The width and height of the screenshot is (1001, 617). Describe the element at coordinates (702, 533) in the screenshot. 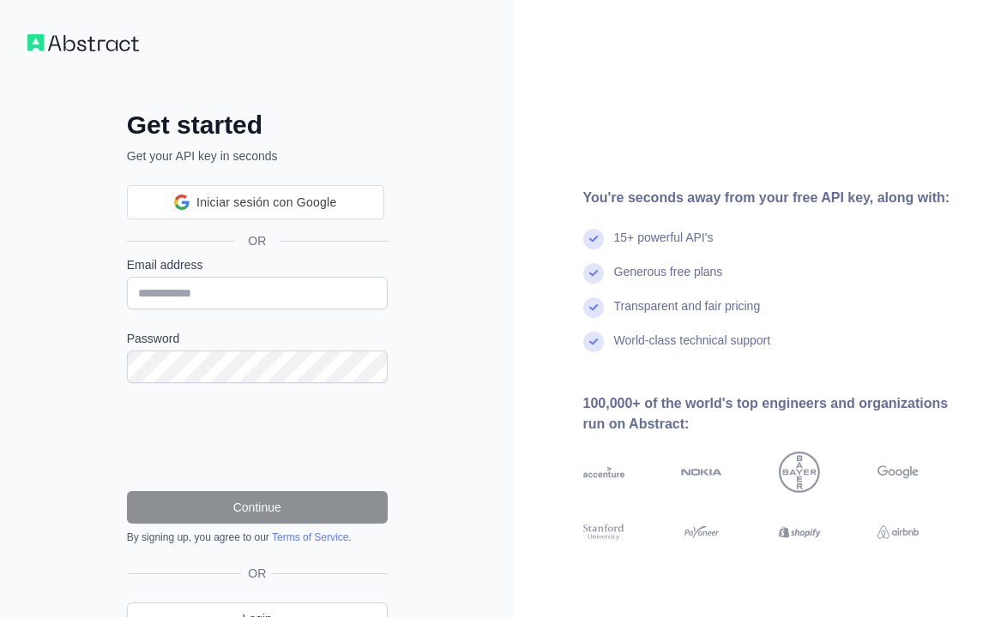

I see `img: payoneer` at that location.